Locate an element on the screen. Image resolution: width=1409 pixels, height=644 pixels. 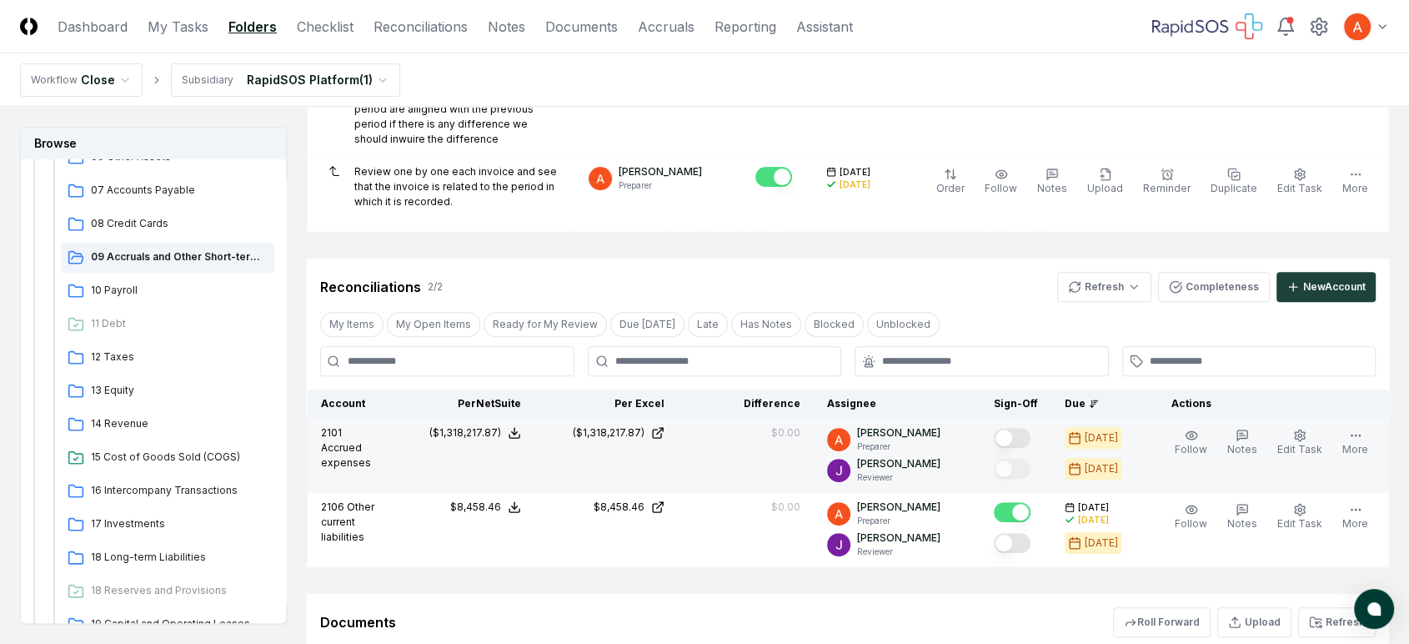
span: 08 Credit Cards is located at coordinates (179, 223).